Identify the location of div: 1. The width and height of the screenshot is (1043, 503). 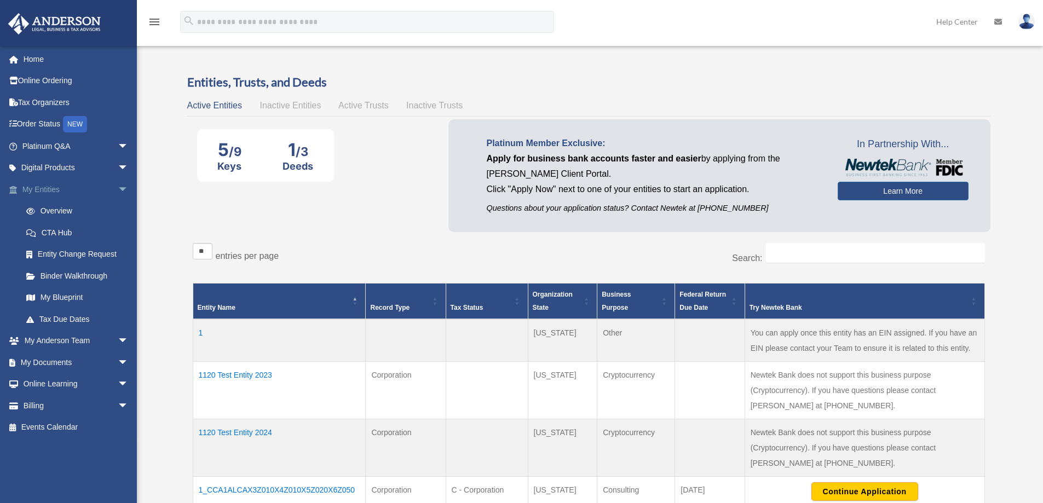
(298, 149).